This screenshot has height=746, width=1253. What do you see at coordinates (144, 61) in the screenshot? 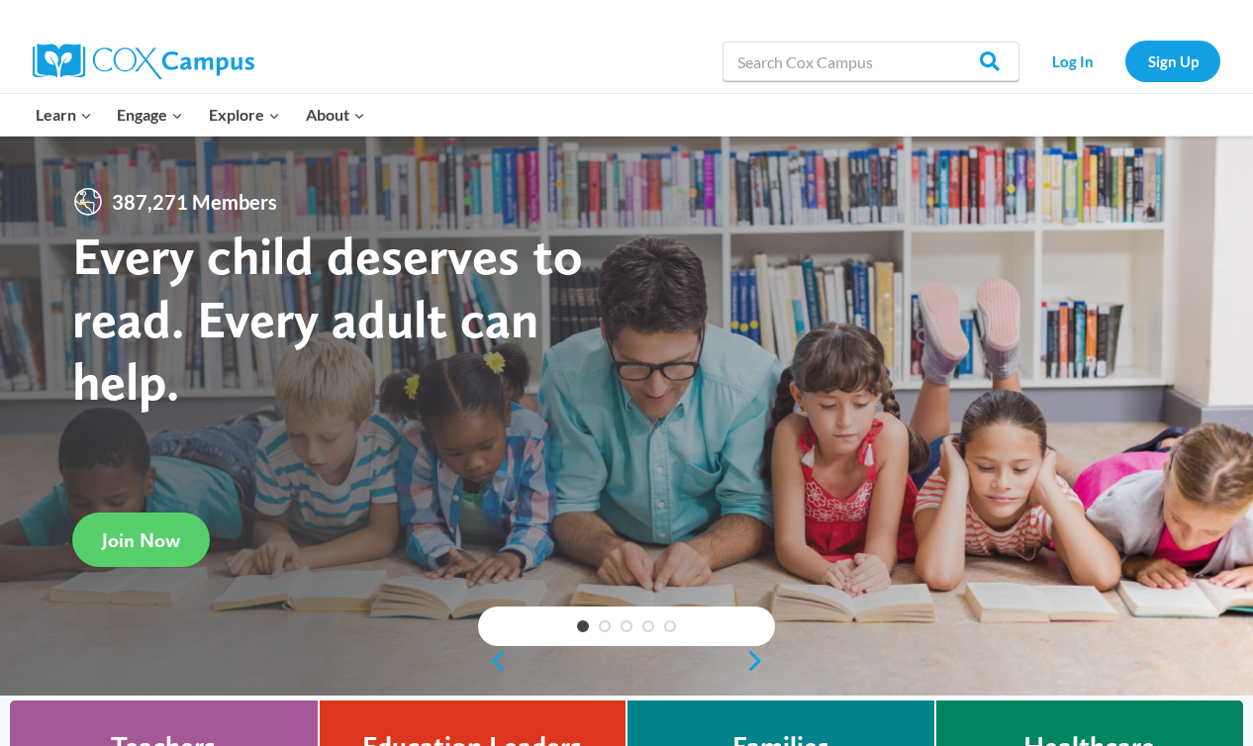
I see `img: Cox Campus` at bounding box center [144, 61].